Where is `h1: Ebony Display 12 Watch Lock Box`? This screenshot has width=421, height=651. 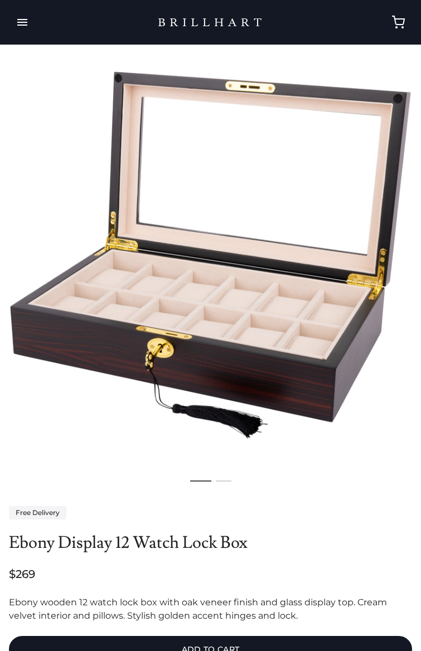 h1: Ebony Display 12 Watch Lock Box is located at coordinates (210, 543).